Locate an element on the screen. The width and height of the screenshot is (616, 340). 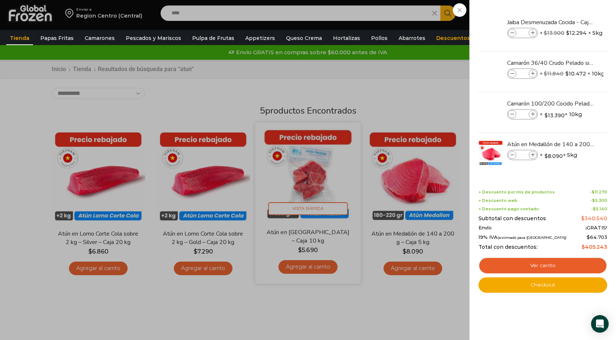
a: Jaiba Desmenuzada Cocida - Caja 5 kg is located at coordinates (551, 22).